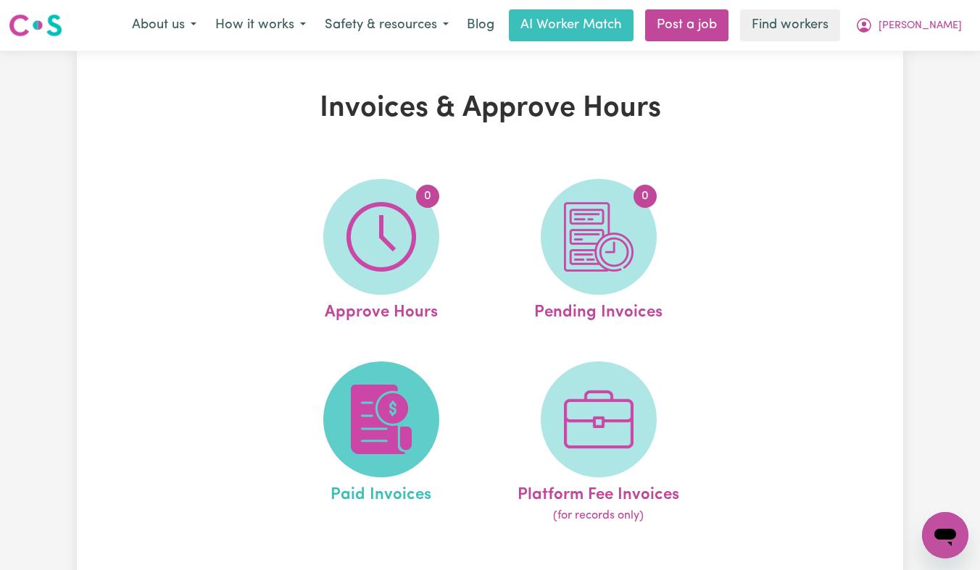 The image size is (980, 570). What do you see at coordinates (381, 443) in the screenshot?
I see `a: Paid Invoices` at bounding box center [381, 443].